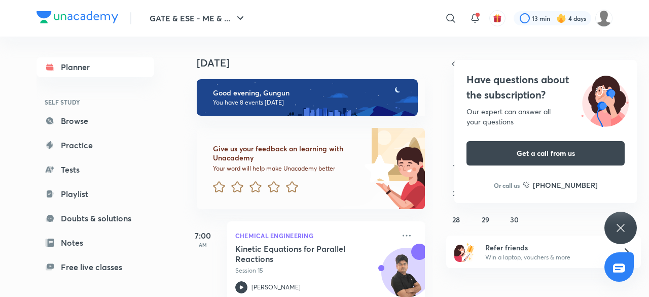 The width and height of the screenshot is (649, 297). Describe the element at coordinates (456, 140) in the screenshot. I see `button: September 7, 2025` at that location.